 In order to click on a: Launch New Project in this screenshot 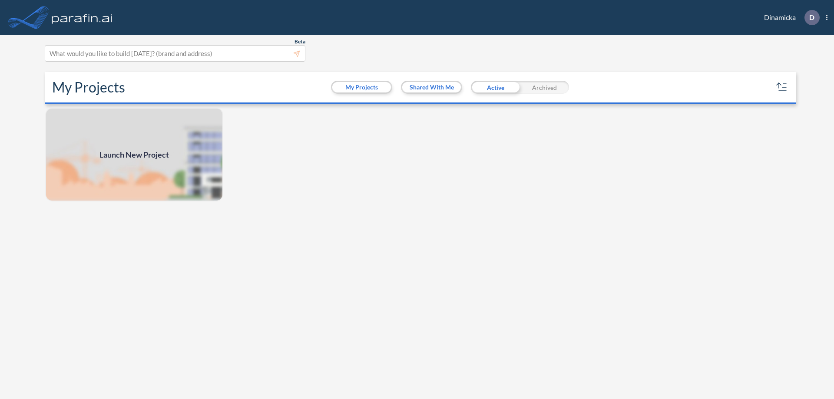, I will do `click(134, 155)`.